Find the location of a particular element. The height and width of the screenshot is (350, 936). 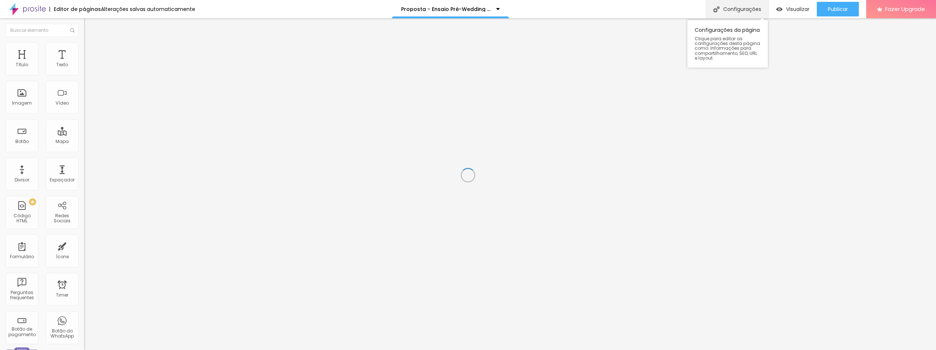

span: Clique para editar as configurações desta página como: Informações para compartilhamento, SEO, UR... is located at coordinates (728, 48).